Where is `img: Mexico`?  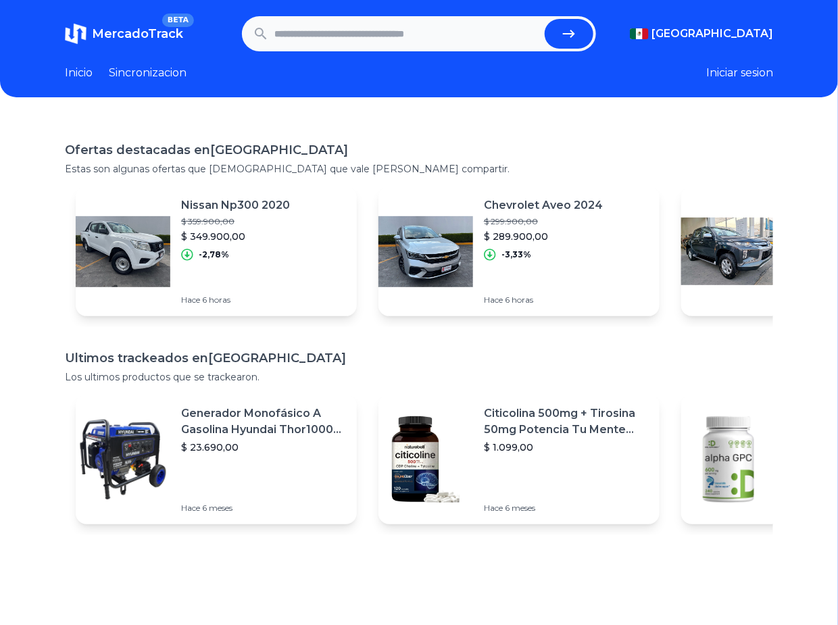
img: Mexico is located at coordinates (639, 34).